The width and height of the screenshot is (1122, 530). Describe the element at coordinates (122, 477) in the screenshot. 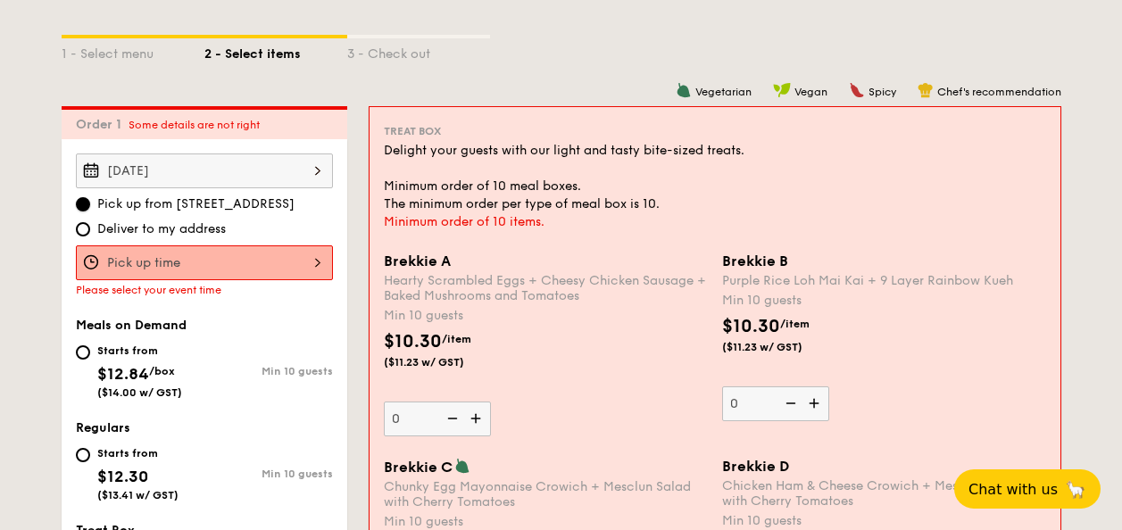

I see `span: $12.30` at that location.